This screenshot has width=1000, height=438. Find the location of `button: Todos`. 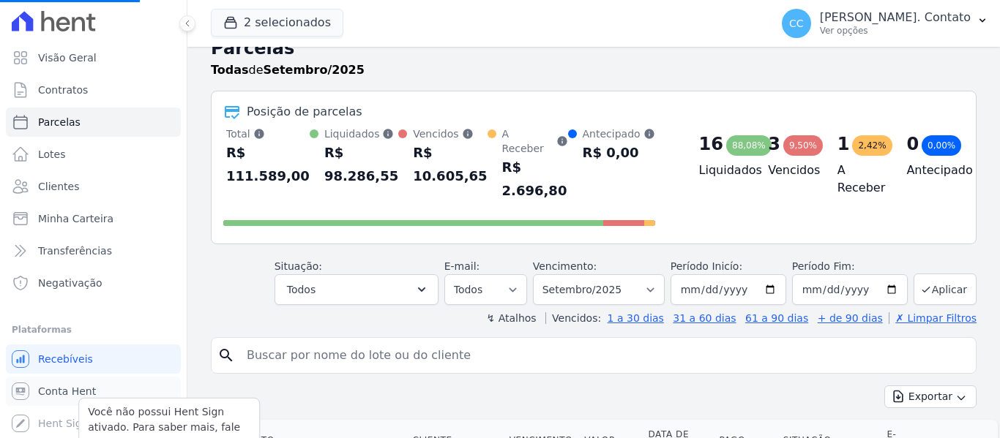

button: Todos is located at coordinates (356, 290).